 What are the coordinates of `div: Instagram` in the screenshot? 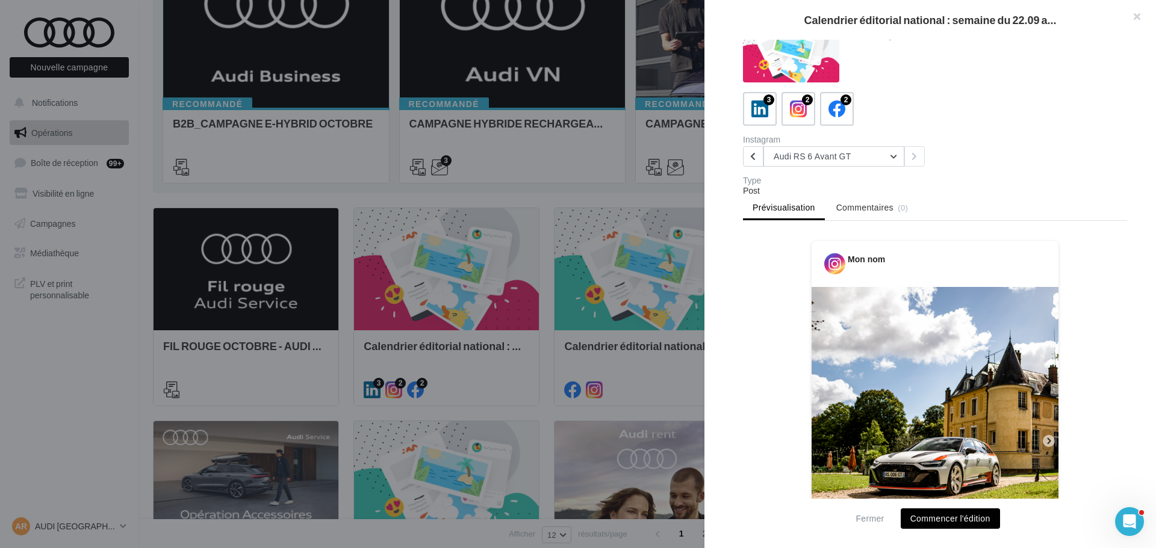 It's located at (836, 140).